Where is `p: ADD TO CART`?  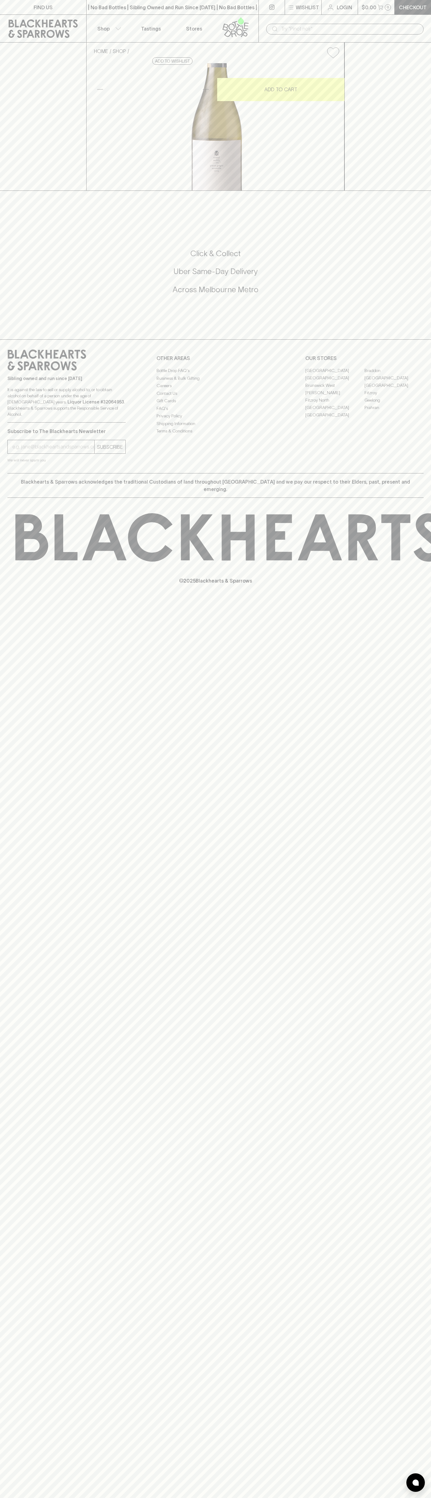 p: ADD TO CART is located at coordinates (281, 89).